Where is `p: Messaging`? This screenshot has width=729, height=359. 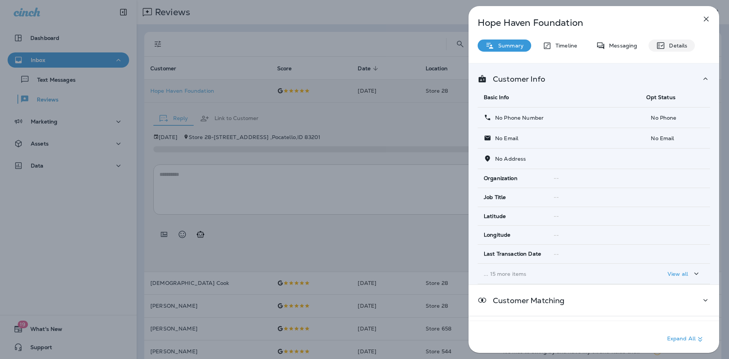
p: Messaging is located at coordinates (621, 46).